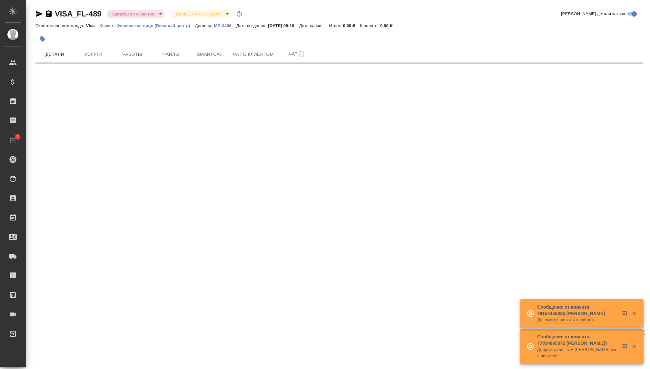 This screenshot has width=650, height=369. I want to click on p: Visa, so click(93, 25).